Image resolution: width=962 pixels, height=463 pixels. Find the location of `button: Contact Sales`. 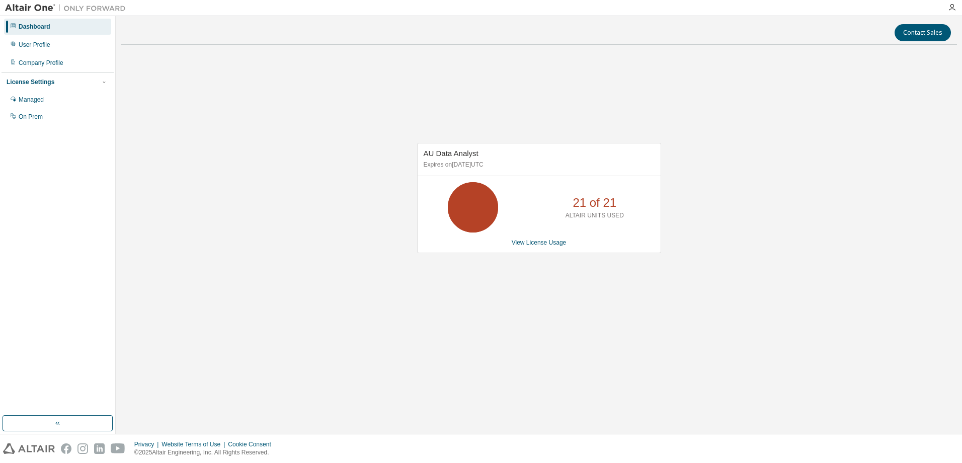

button: Contact Sales is located at coordinates (923, 33).